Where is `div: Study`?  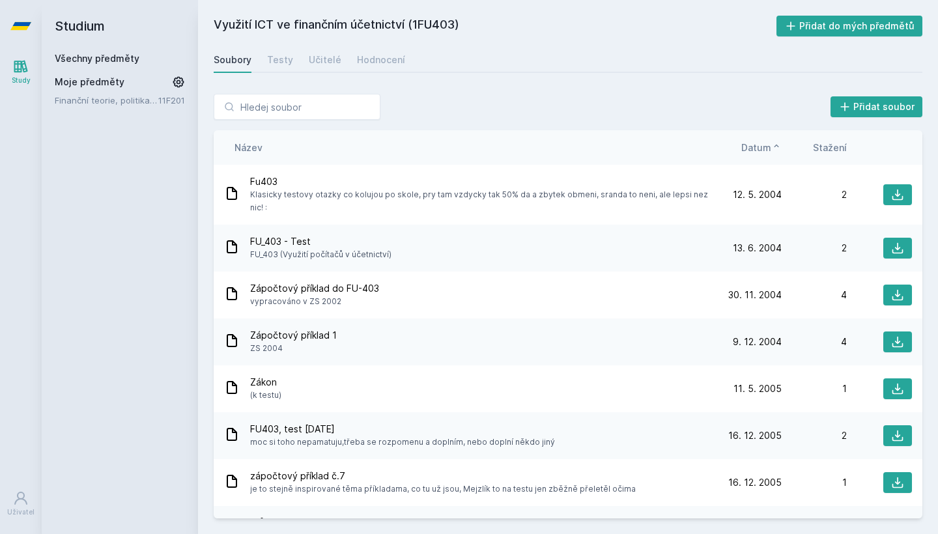
div: Study is located at coordinates (21, 80).